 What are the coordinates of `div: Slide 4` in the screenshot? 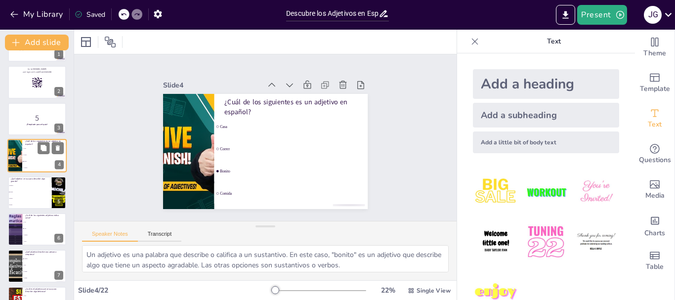 It's located at (231, 71).